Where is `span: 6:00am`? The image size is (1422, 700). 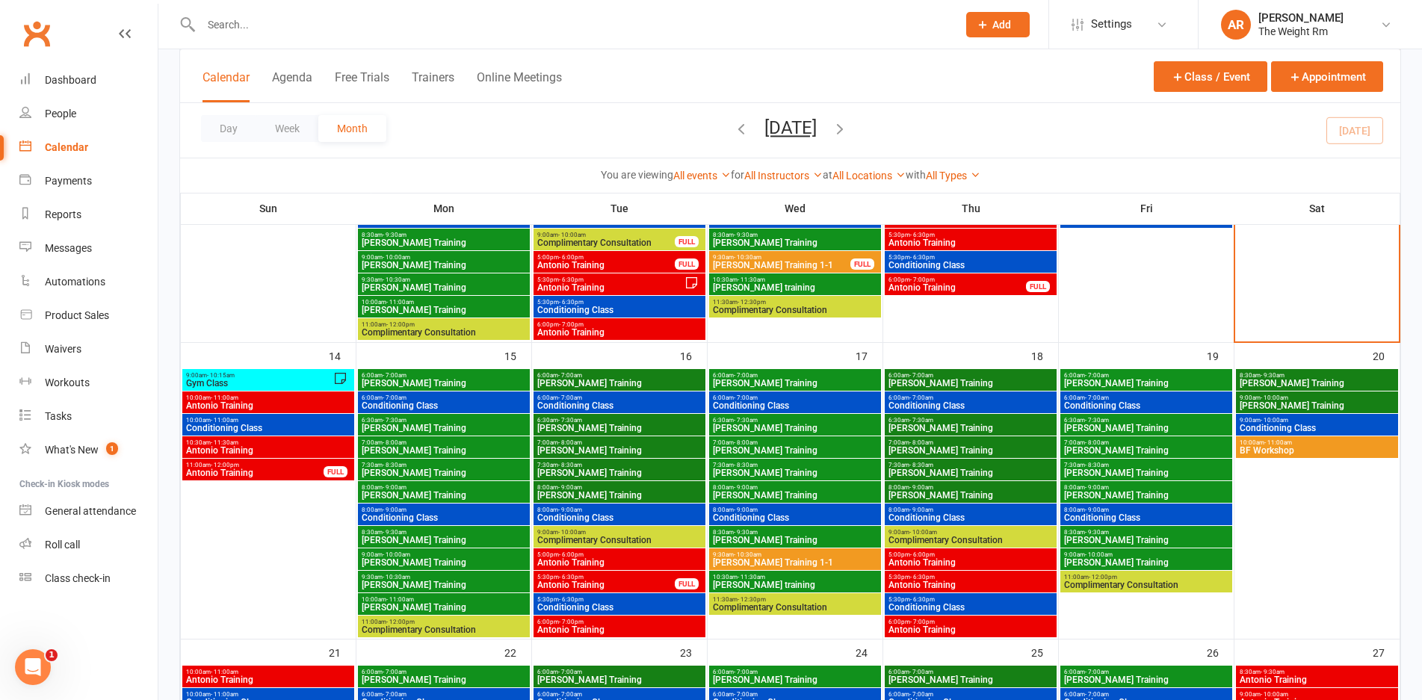 span: 6:00am is located at coordinates (795, 375).